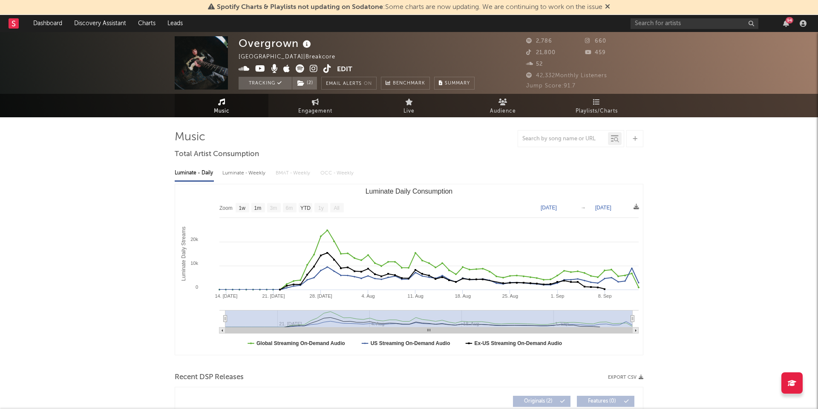 This screenshot has width=818, height=409. Describe the element at coordinates (336, 208) in the screenshot. I see `text: All` at that location.